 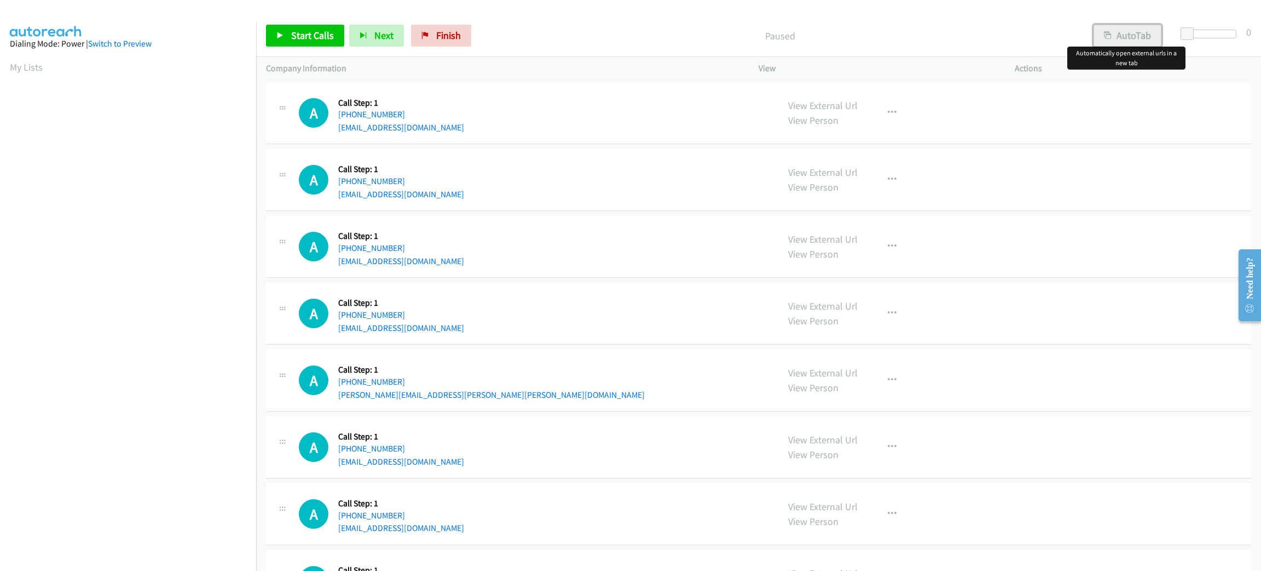 What do you see at coordinates (377, 36) in the screenshot?
I see `button: Next` at bounding box center [377, 36].